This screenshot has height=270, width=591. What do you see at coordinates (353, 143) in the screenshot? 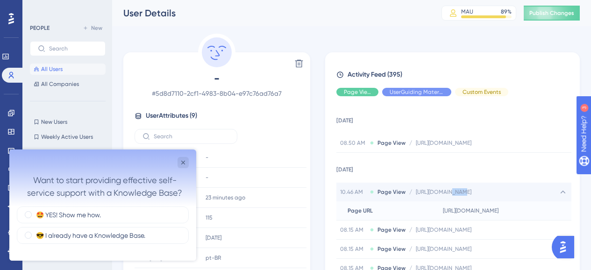
I see `span: 08.50 AM` at bounding box center [353, 143].